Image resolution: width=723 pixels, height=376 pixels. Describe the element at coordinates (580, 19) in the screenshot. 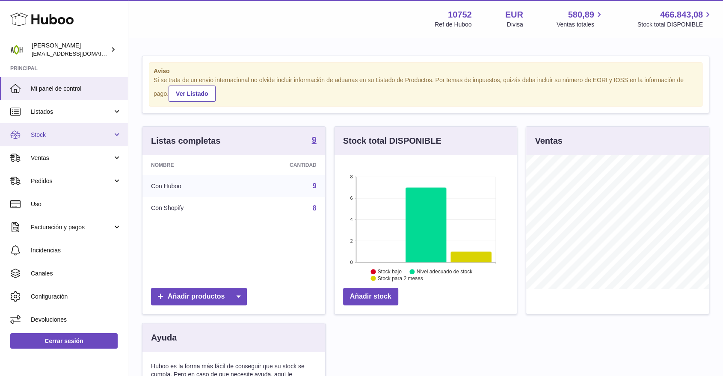

I see `a: 580,89 Ventas totales` at that location.